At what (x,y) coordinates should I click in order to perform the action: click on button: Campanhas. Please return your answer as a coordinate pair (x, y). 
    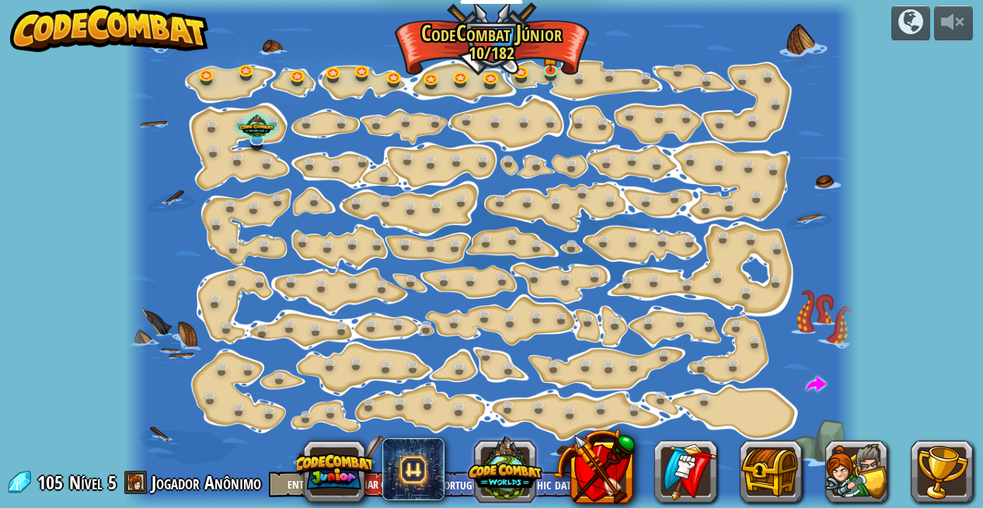
    Looking at the image, I should click on (911, 23).